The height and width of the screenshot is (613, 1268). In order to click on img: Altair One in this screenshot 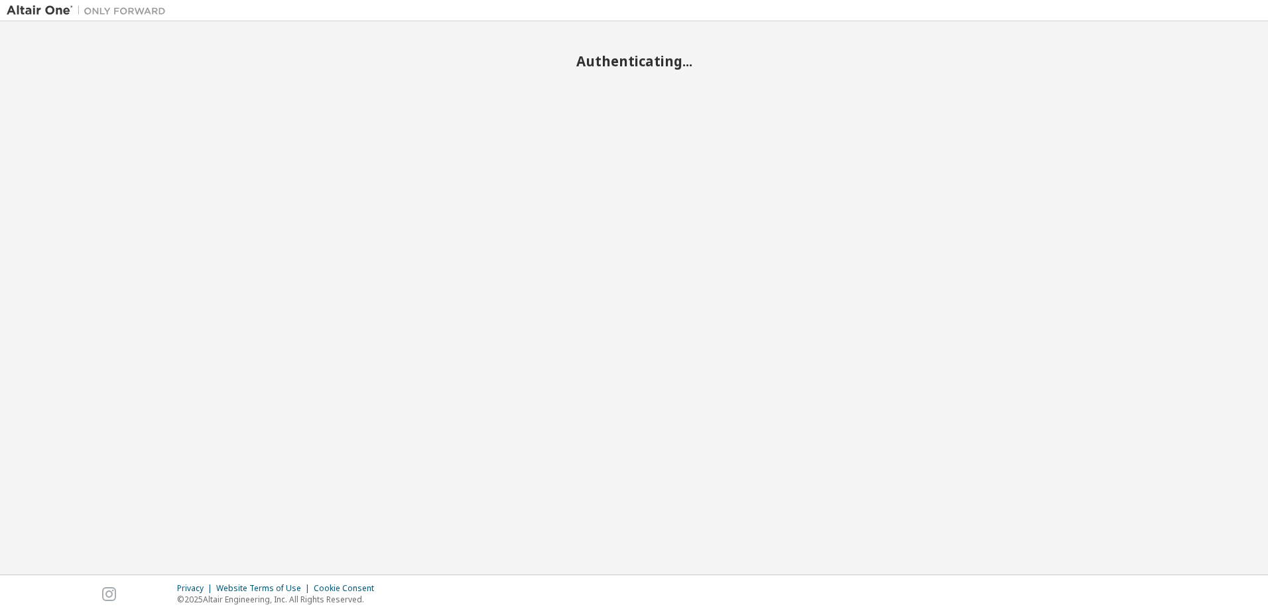, I will do `click(90, 11)`.